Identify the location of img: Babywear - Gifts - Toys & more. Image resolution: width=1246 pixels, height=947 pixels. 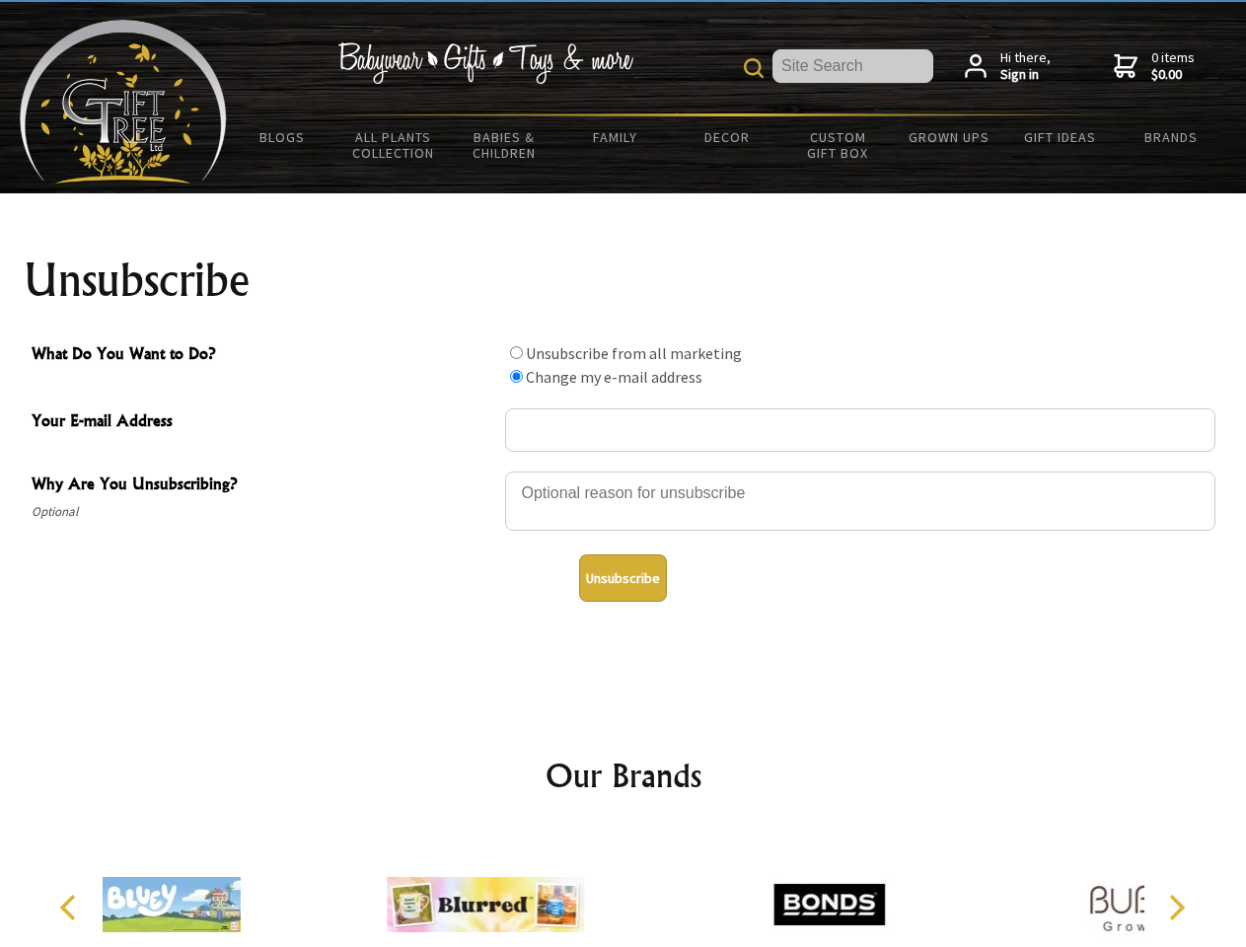
(485, 63).